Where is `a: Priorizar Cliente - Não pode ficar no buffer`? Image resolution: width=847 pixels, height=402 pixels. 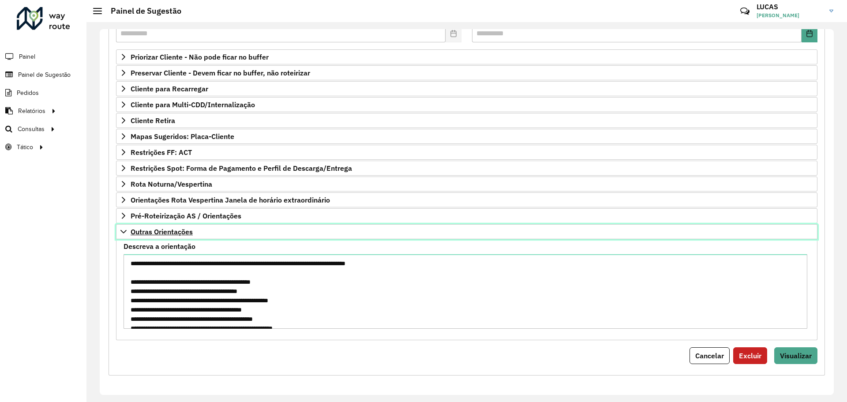
a: Priorizar Cliente - Não pode ficar no buffer is located at coordinates (467, 57).